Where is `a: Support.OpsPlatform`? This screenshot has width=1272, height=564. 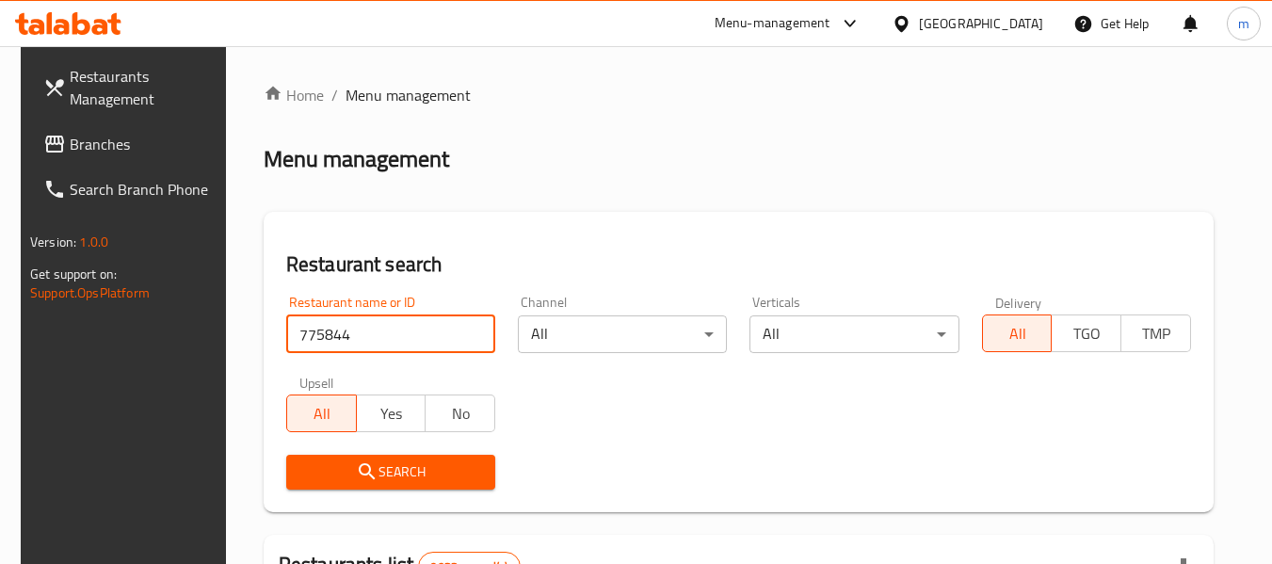
a: Support.OpsPlatform is located at coordinates (89, 293).